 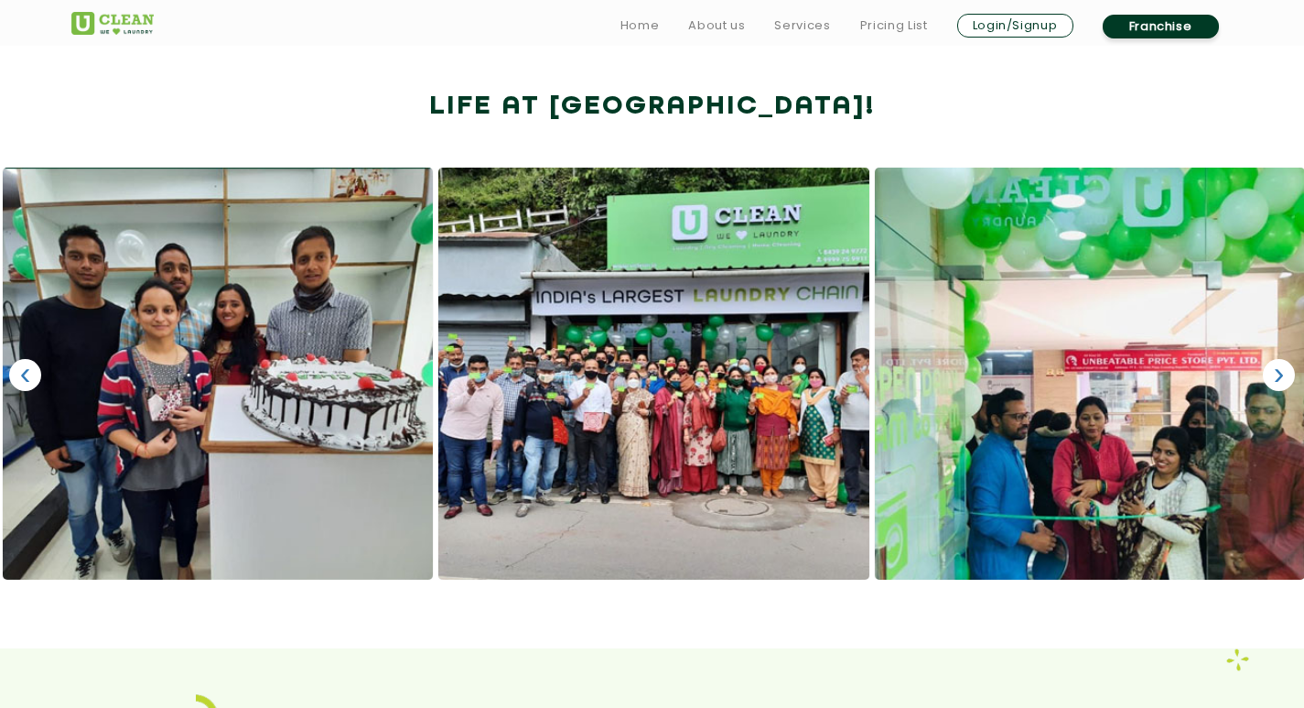 What do you see at coordinates (1015, 26) in the screenshot?
I see `a: Login/Signup` at bounding box center [1015, 26].